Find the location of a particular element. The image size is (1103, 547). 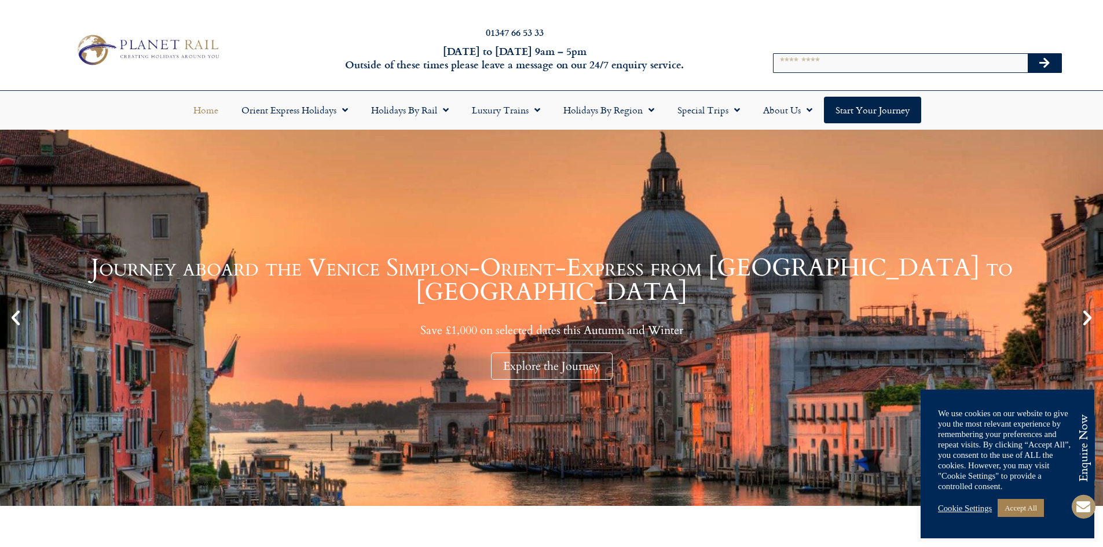

a: Cookie Settings is located at coordinates (965, 509).